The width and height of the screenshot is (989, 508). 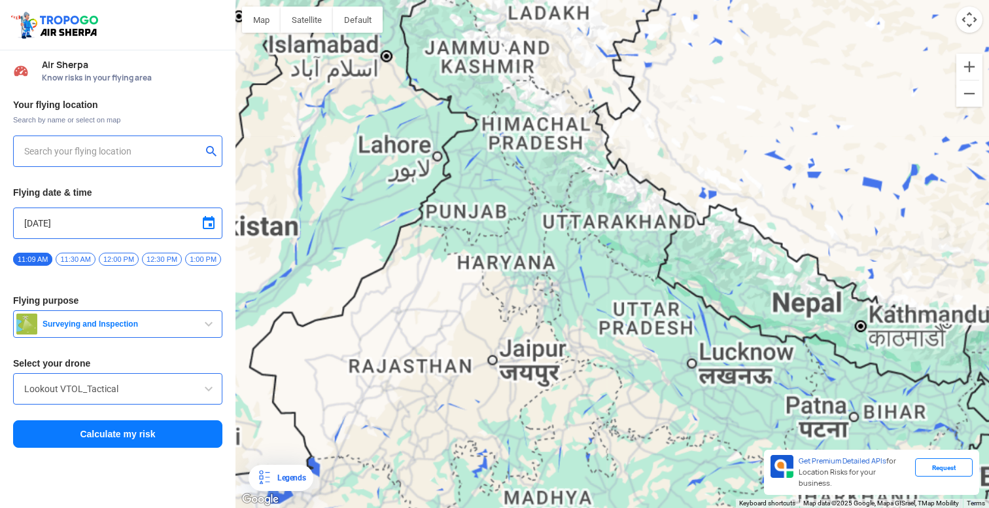 I want to click on img: Risk Scores, so click(x=21, y=71).